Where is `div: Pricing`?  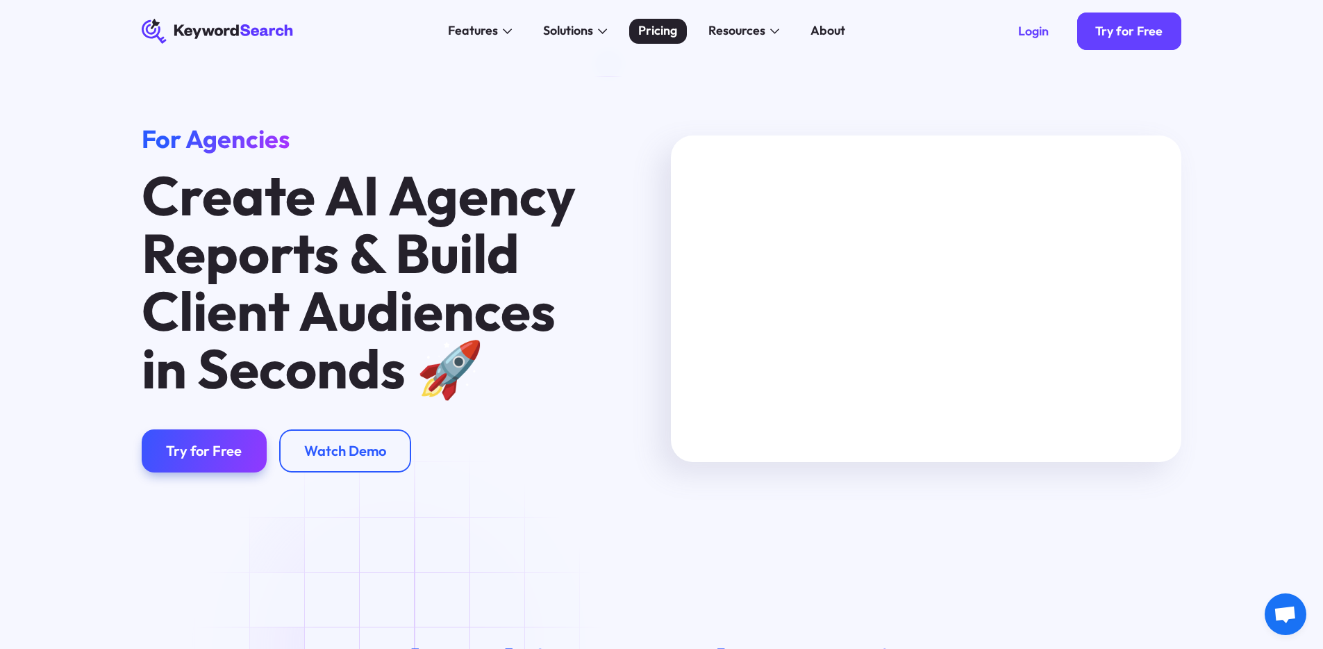
div: Pricing is located at coordinates (658, 31).